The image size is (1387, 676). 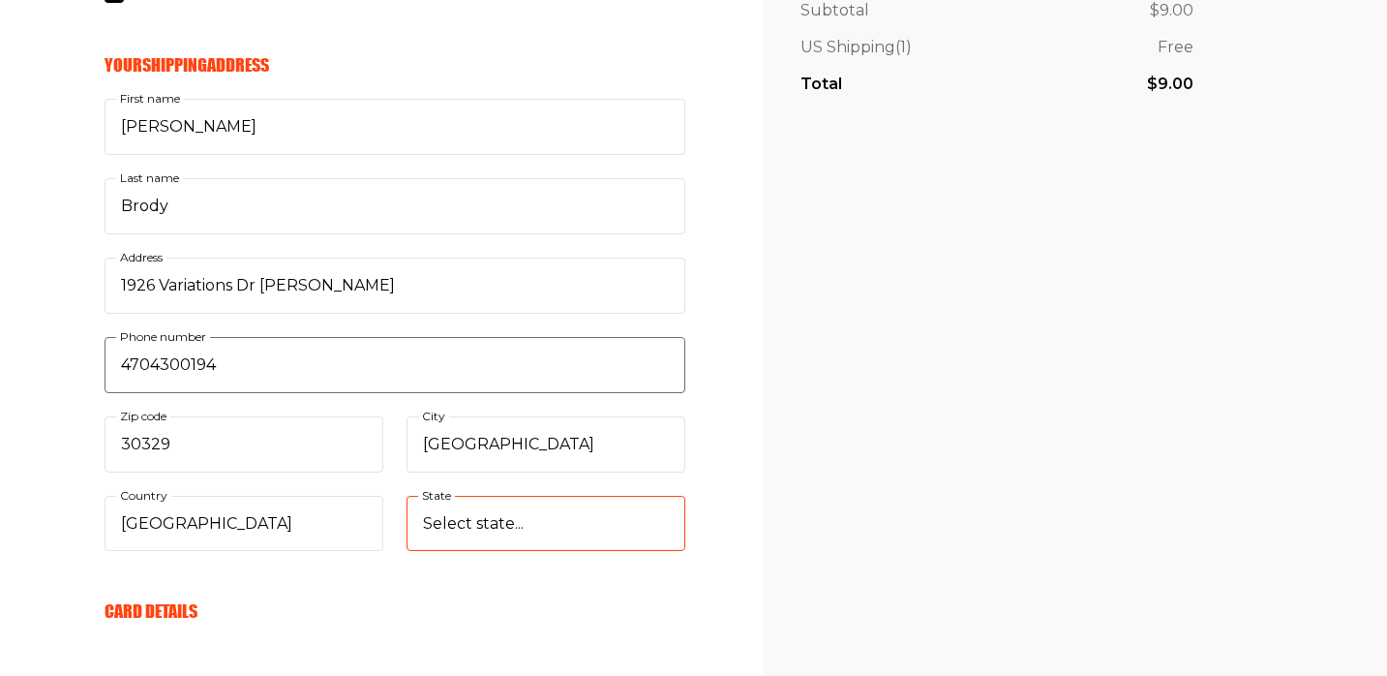 I want to click on input: Address, so click(x=395, y=286).